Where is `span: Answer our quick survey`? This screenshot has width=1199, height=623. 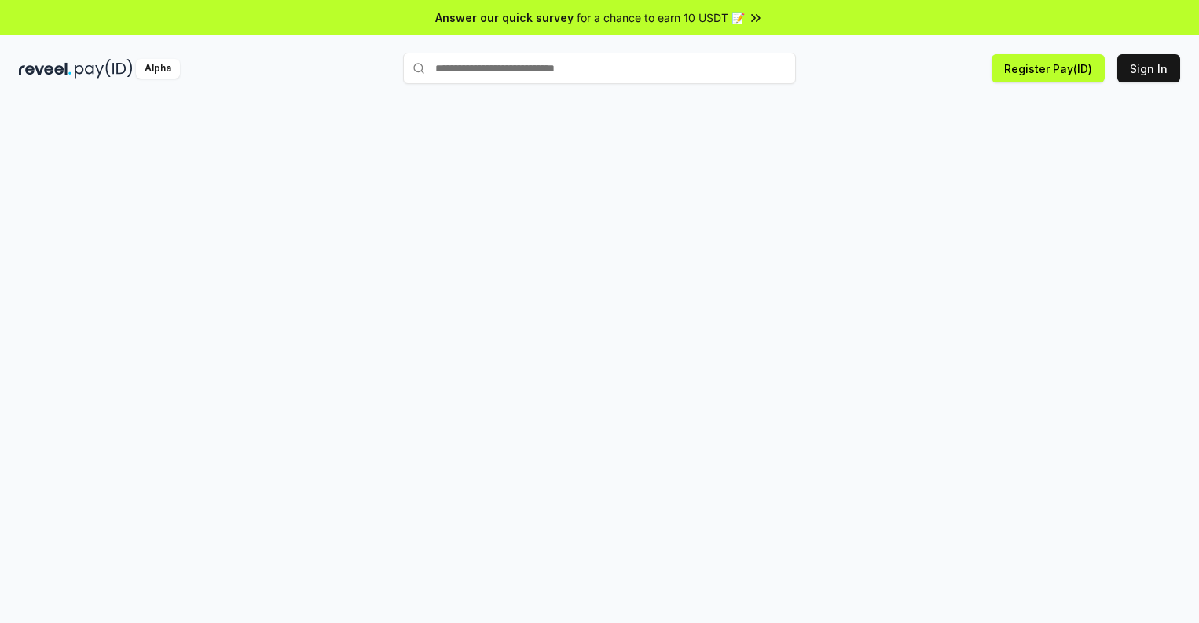
span: Answer our quick survey is located at coordinates (505, 17).